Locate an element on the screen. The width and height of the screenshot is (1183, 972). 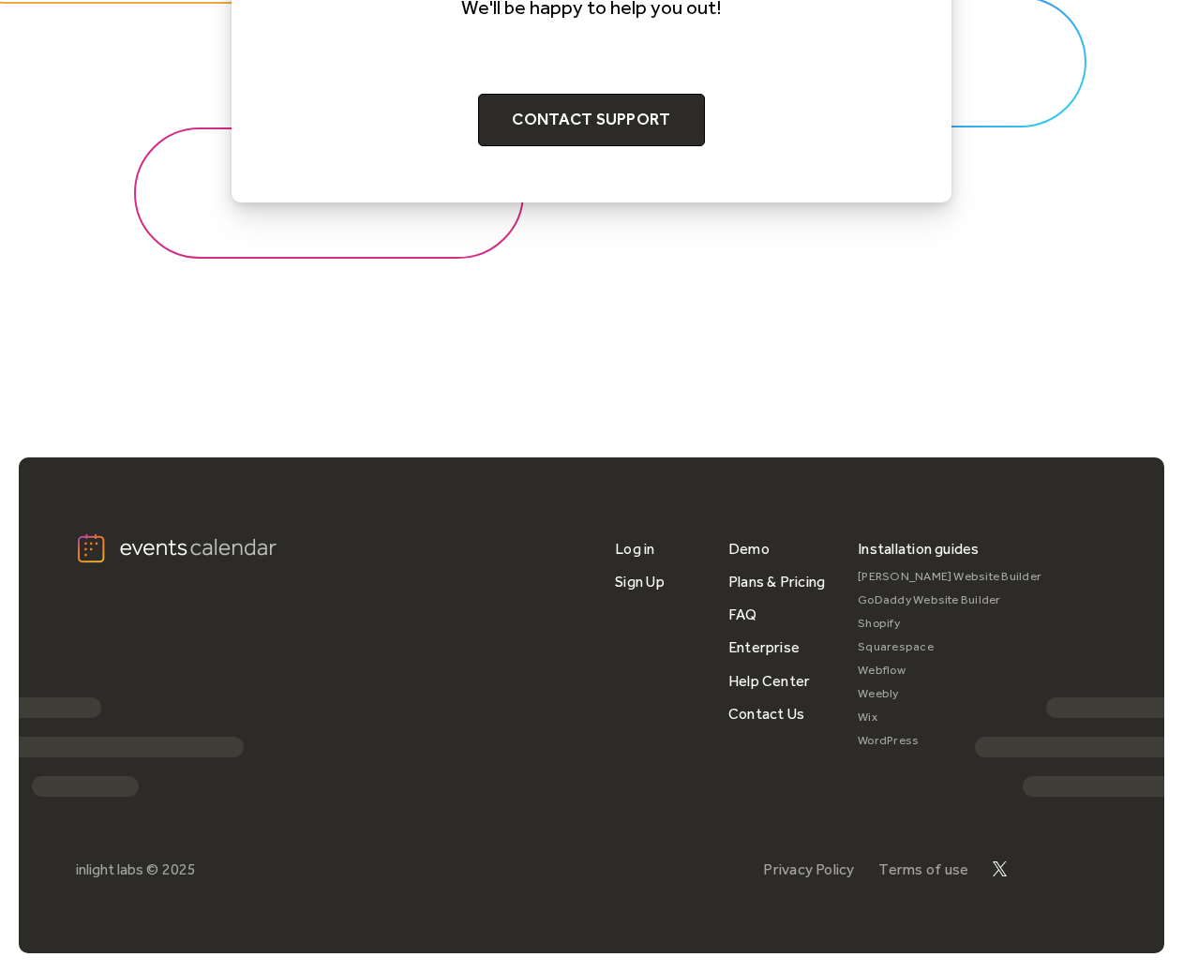
a: Help Center is located at coordinates (770, 681).